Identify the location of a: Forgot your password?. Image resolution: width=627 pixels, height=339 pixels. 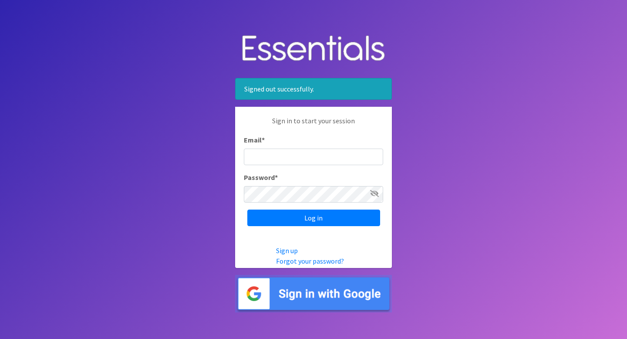
(310, 261).